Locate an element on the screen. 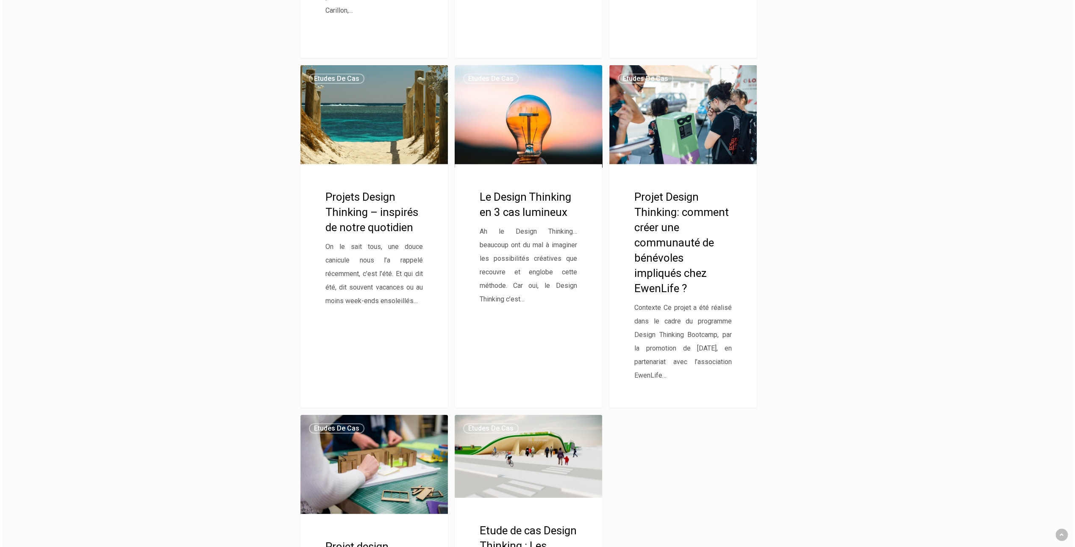 Image resolution: width=1075 pixels, height=547 pixels. a: Projets Design Thinking – inspirés de notre quotidien is located at coordinates (374, 236).